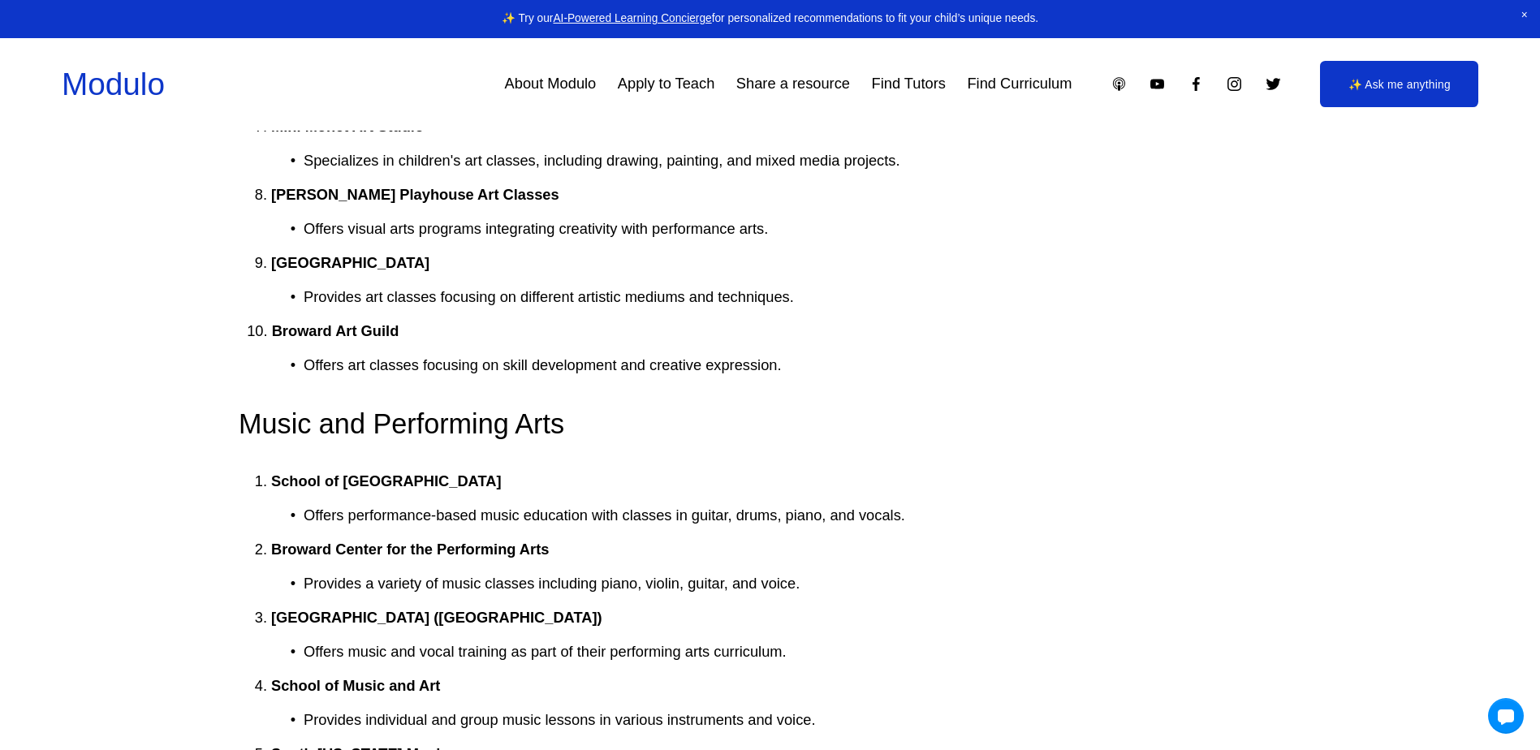 The image size is (1540, 750). What do you see at coordinates (1273, 84) in the screenshot?
I see `a: Twitter` at bounding box center [1273, 84].